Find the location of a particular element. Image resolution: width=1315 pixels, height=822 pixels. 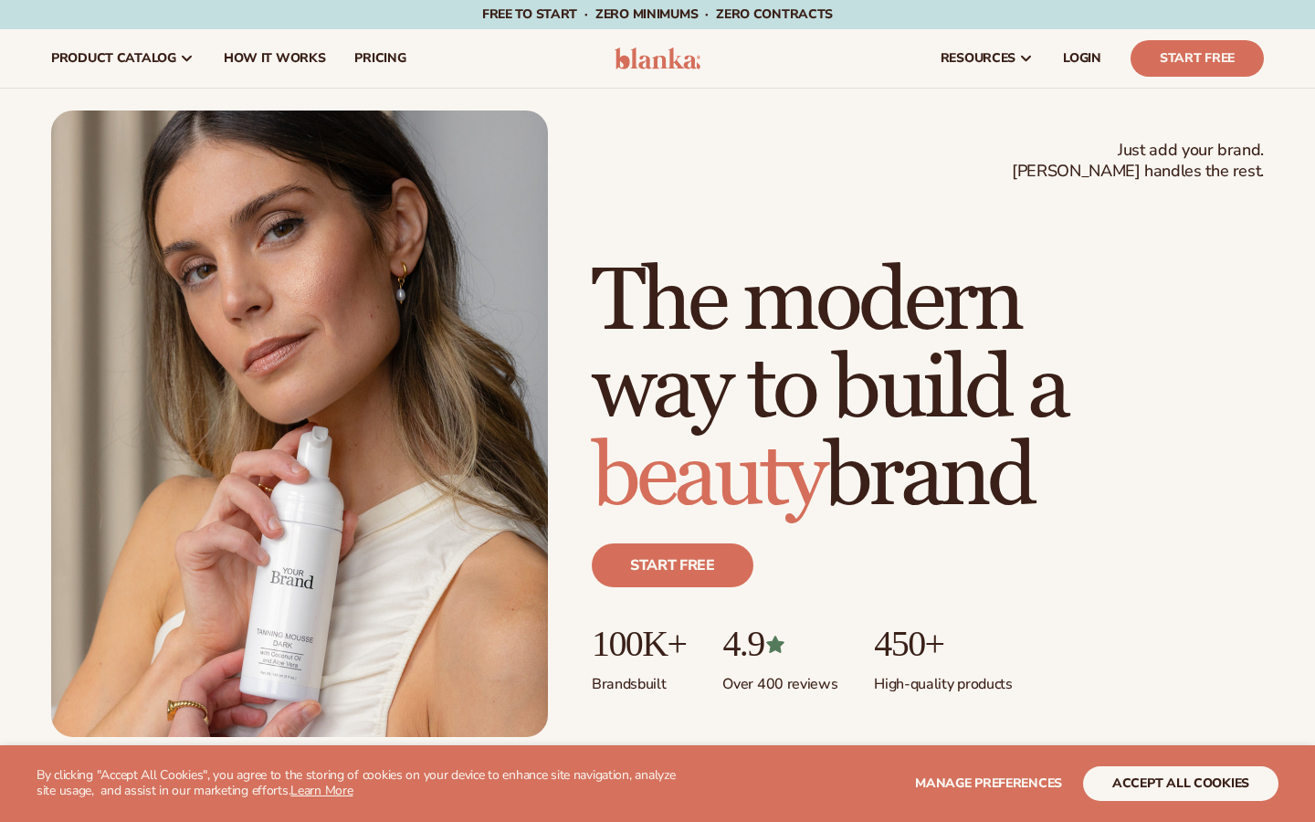

p: 100K+ is located at coordinates (638, 644).